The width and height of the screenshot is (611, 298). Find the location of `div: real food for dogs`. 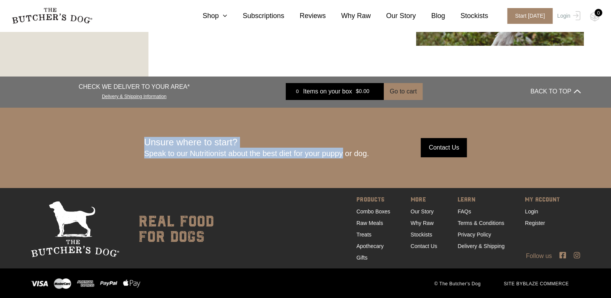

div: real food for dogs is located at coordinates (172, 229).